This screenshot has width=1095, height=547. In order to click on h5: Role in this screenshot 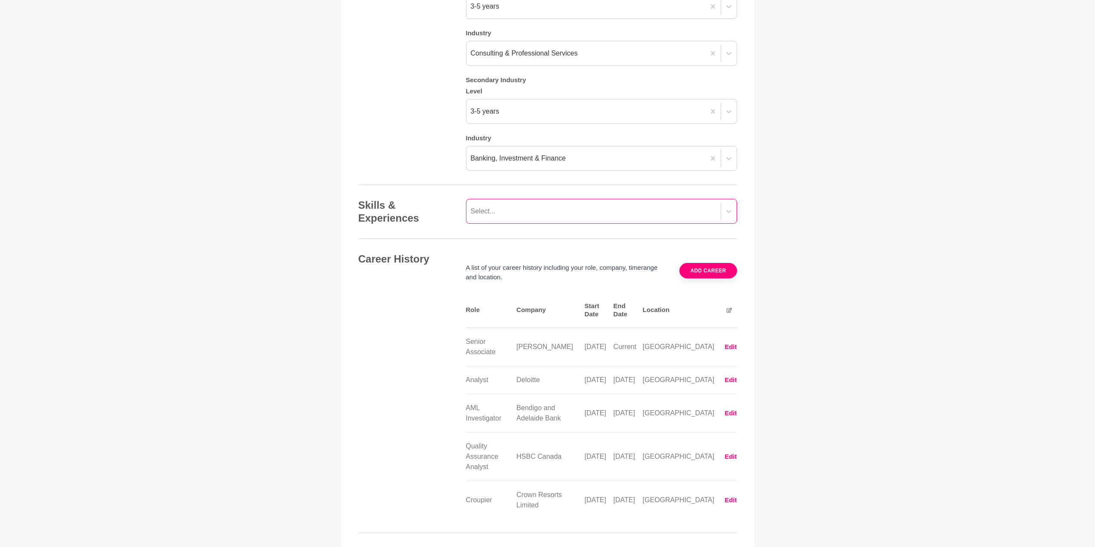, I will do `click(489, 310)`.